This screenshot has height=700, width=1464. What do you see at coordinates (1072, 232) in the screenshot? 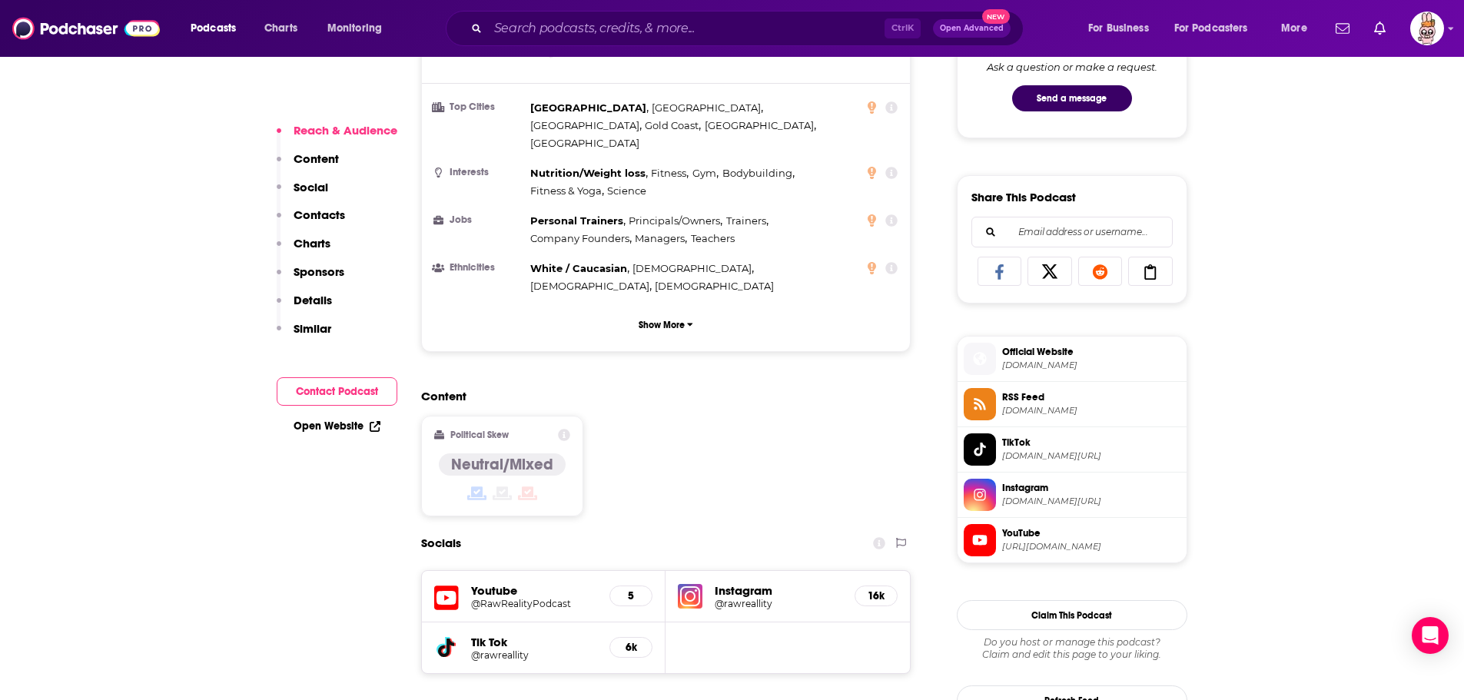
I see `div: Search followers` at bounding box center [1072, 232].